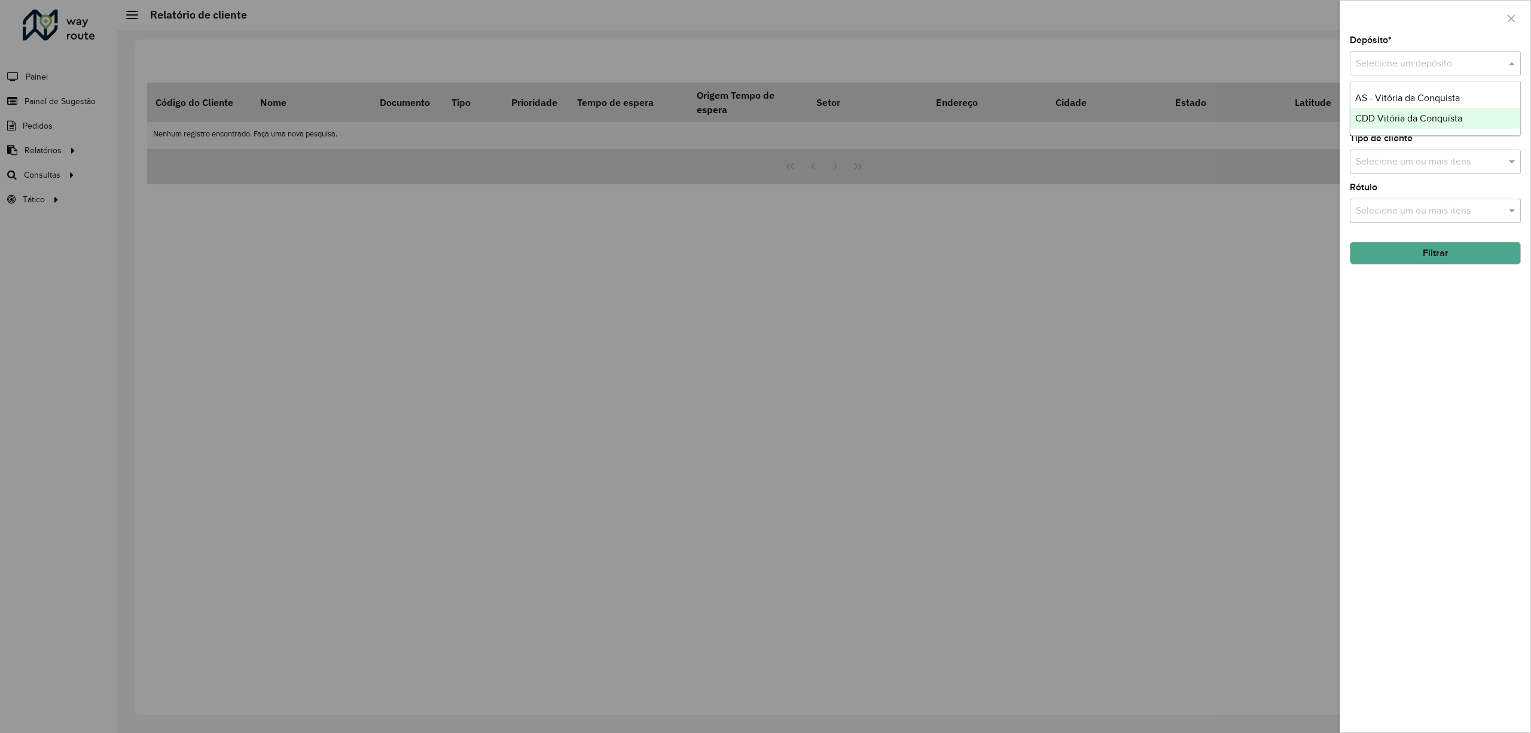 This screenshot has width=1531, height=733. What do you see at coordinates (1381, 138) in the screenshot?
I see `label: Tipo de cliente` at bounding box center [1381, 138].